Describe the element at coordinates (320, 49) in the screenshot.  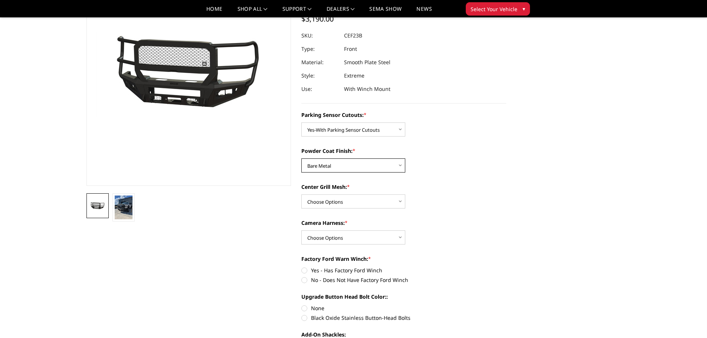
I see `dt: Type:` at that location.